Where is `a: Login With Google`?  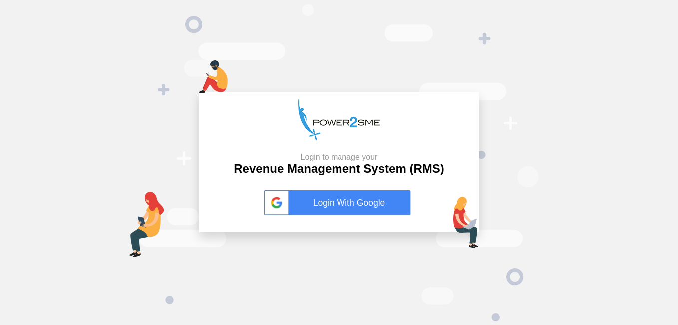
a: Login With Google is located at coordinates (339, 203).